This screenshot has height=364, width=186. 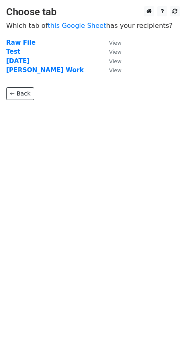 What do you see at coordinates (93, 25) in the screenshot?
I see `p: Which tab of has your recipients?` at bounding box center [93, 25].